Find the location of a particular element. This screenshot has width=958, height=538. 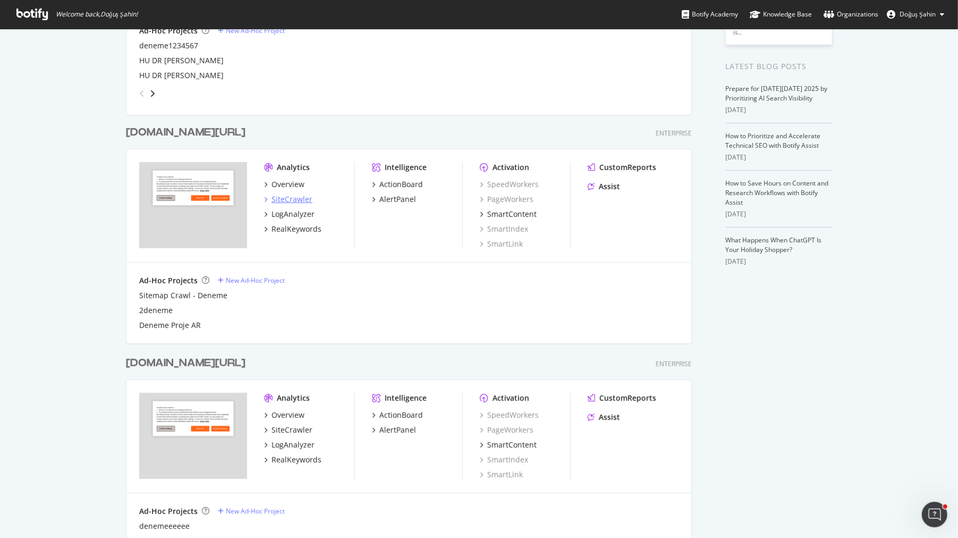

a: What Happens When ChatGPT Is Your Holiday Shopper? is located at coordinates (774, 244).